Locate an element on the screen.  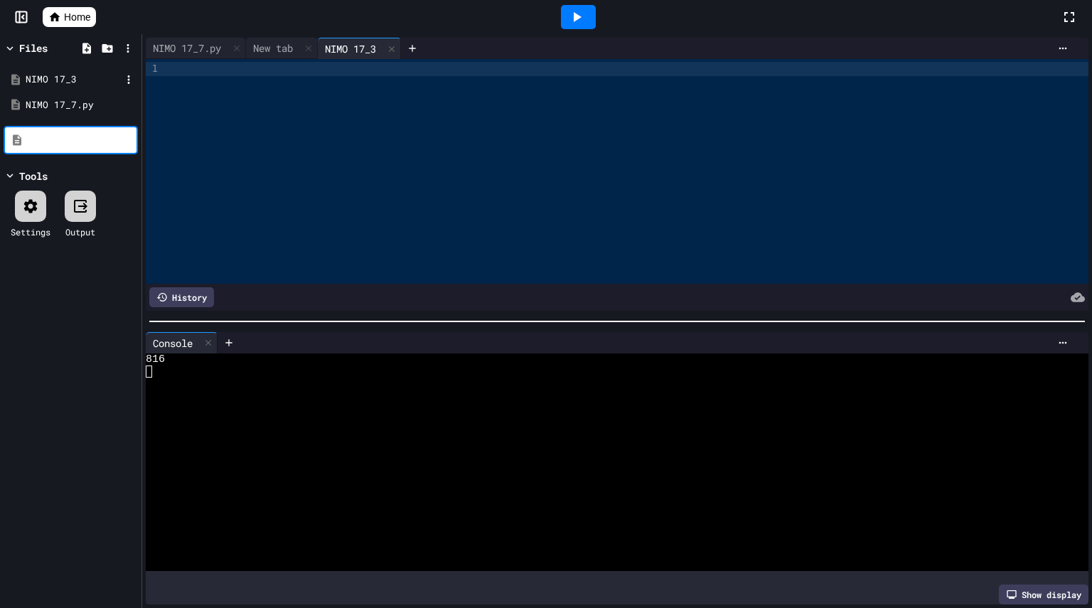
div: Files is located at coordinates (33, 48).